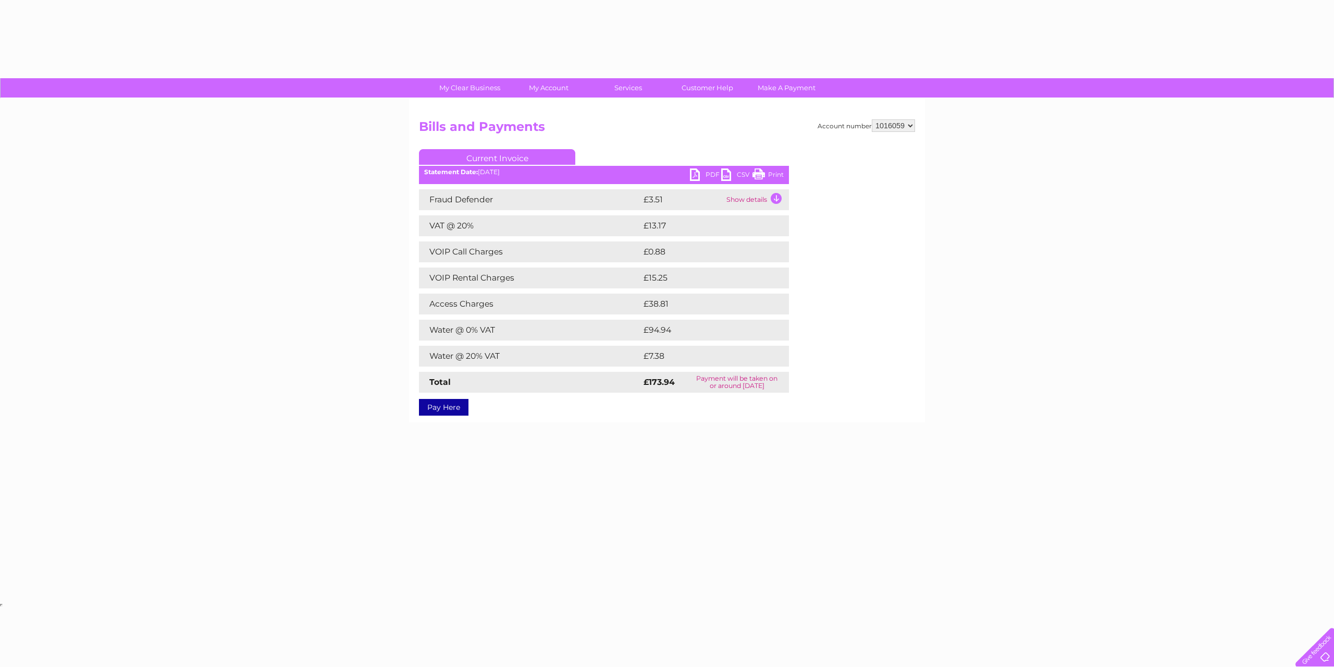 The image size is (1334, 667). Describe the element at coordinates (530, 226) in the screenshot. I see `td: VAT @ 20%` at that location.